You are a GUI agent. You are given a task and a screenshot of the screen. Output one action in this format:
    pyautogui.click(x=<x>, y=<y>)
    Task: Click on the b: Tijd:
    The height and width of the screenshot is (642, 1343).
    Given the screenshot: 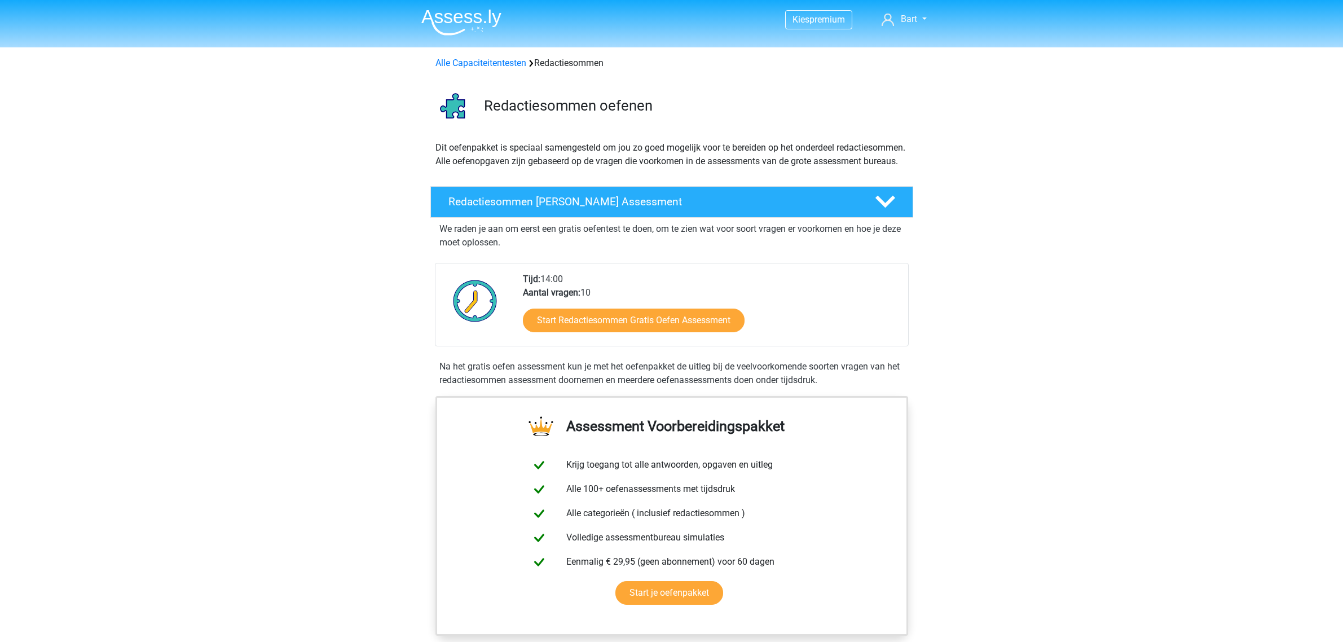 What is the action you would take?
    pyautogui.click(x=531, y=279)
    